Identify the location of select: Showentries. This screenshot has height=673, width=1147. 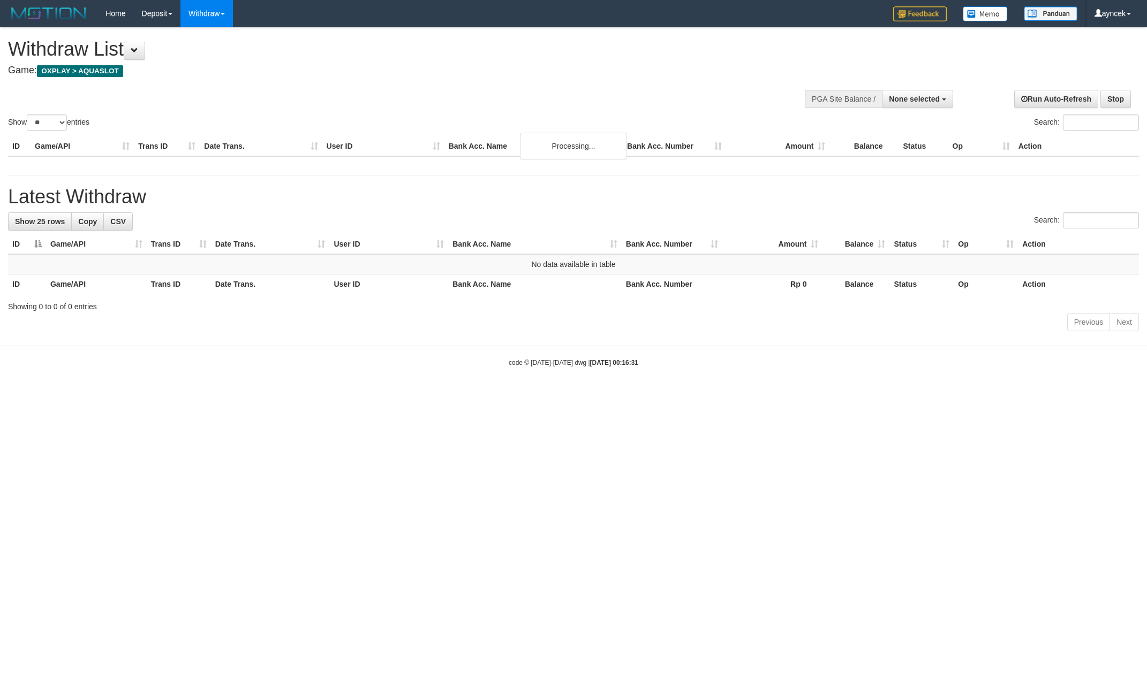
(47, 123).